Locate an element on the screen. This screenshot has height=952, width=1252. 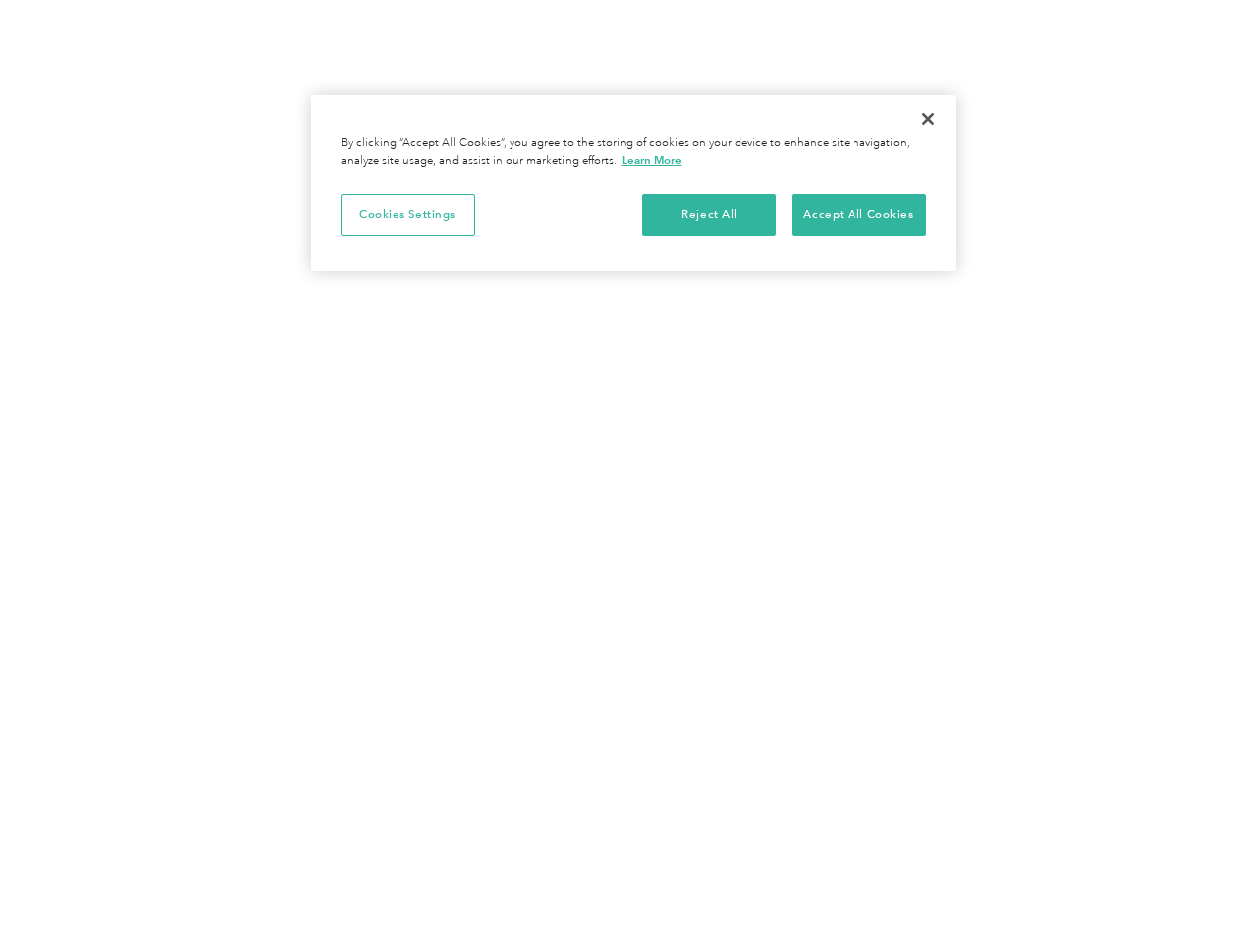
a: More information about your privacy, opens in a new tab is located at coordinates (651, 160).